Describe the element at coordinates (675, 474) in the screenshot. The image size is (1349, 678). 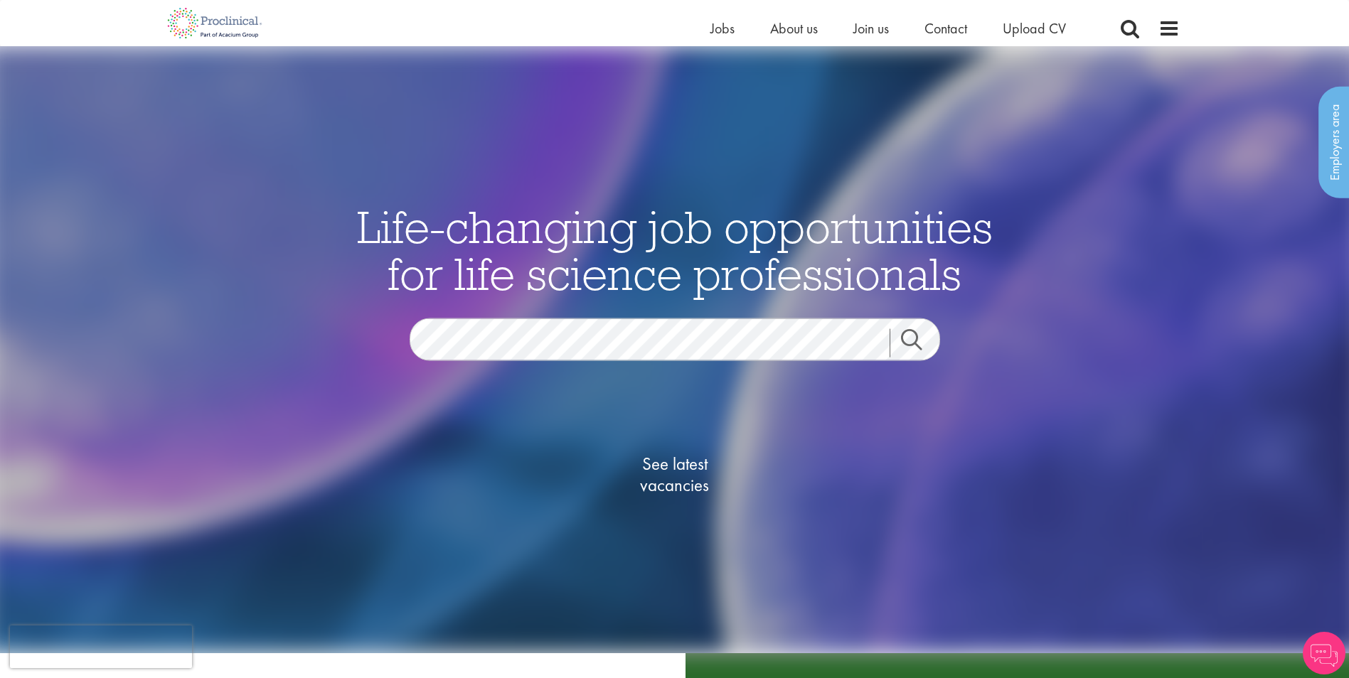
I see `a: See latestvacancies` at that location.